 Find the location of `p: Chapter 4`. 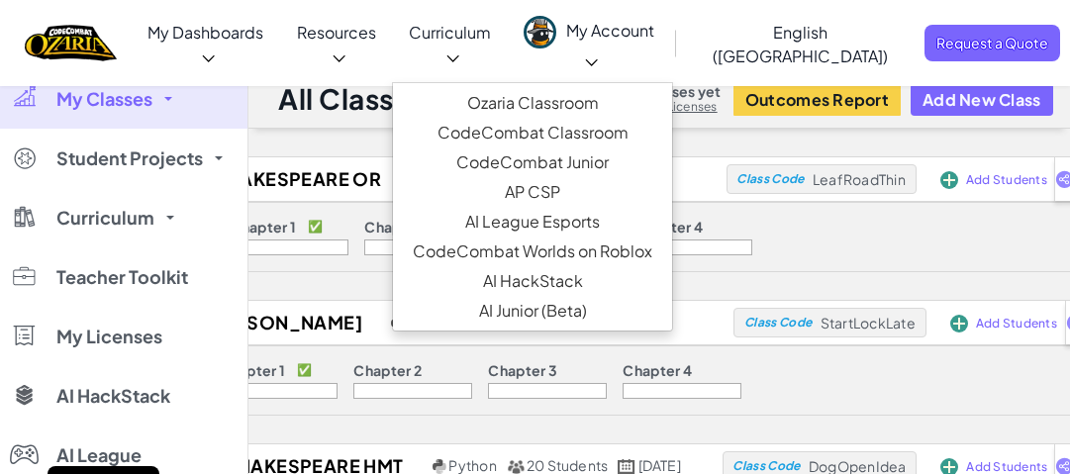

p: Chapter 4 is located at coordinates (657, 370).